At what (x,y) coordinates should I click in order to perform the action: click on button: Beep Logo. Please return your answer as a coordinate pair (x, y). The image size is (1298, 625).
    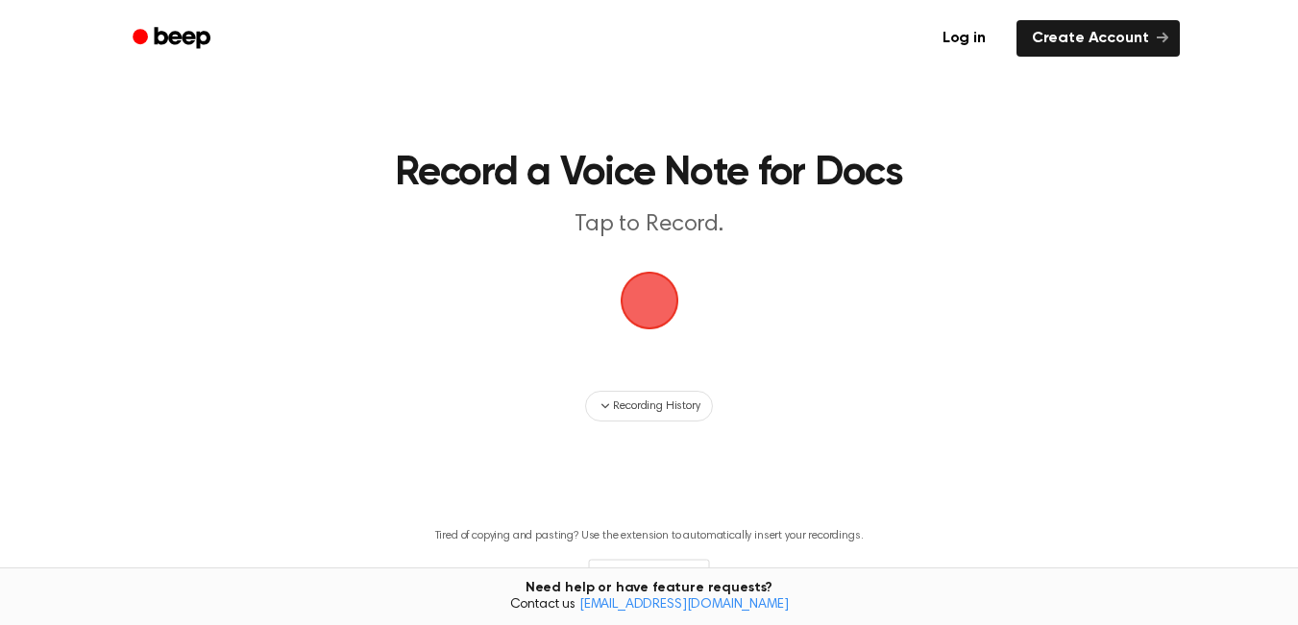
    Looking at the image, I should click on (649, 301).